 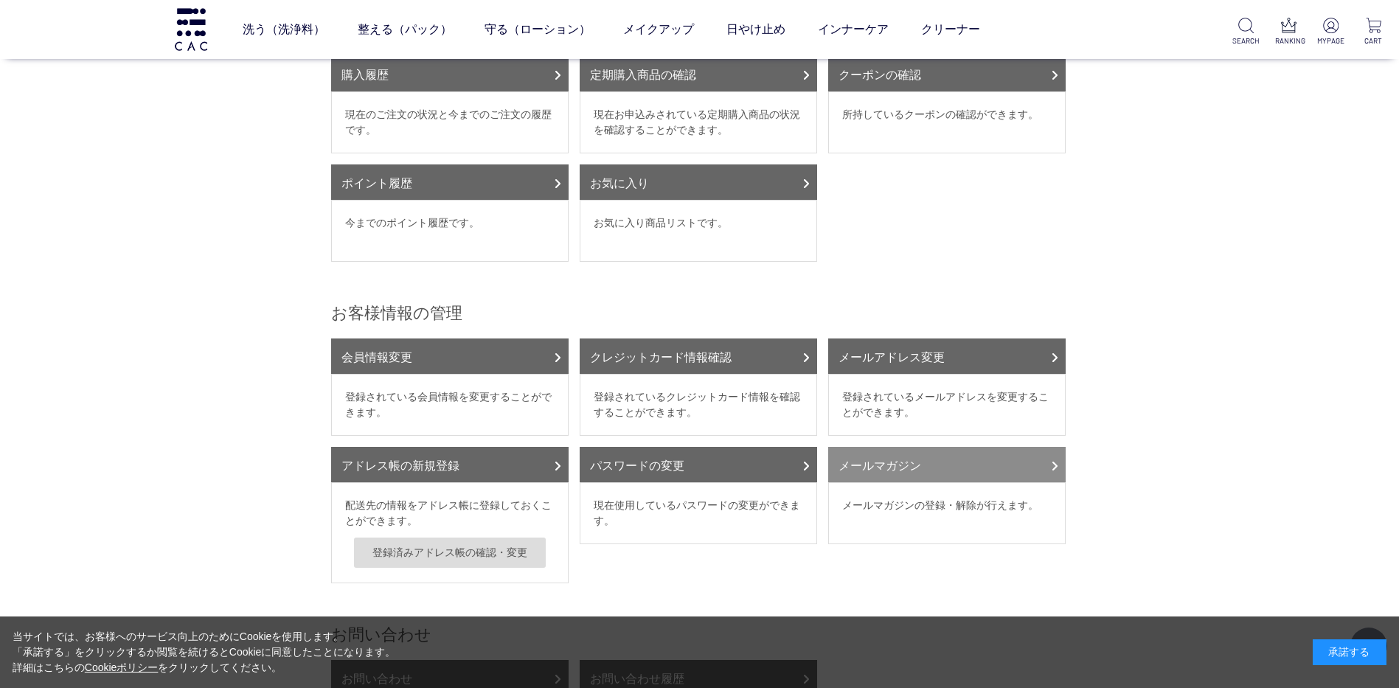 I want to click on a: 整える（パック）, so click(x=405, y=29).